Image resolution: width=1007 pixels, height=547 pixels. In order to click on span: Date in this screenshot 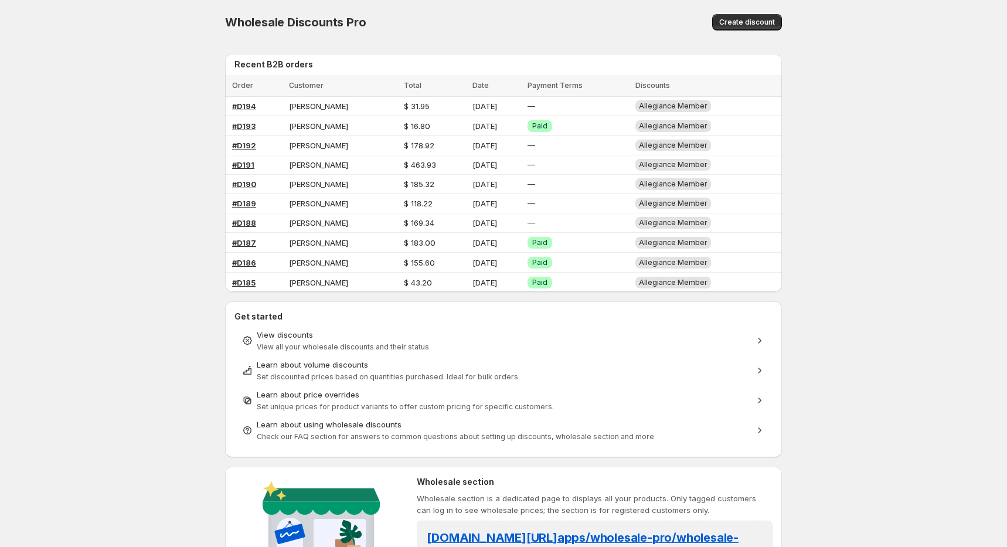, I will do `click(481, 85)`.